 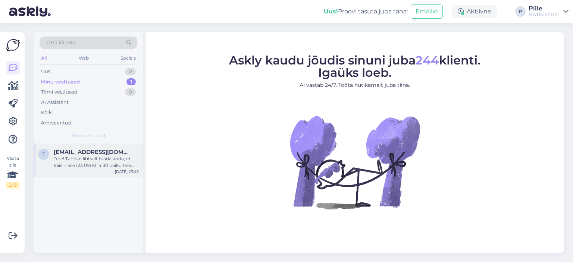 I want to click on div: Aktiivne, so click(x=475, y=12).